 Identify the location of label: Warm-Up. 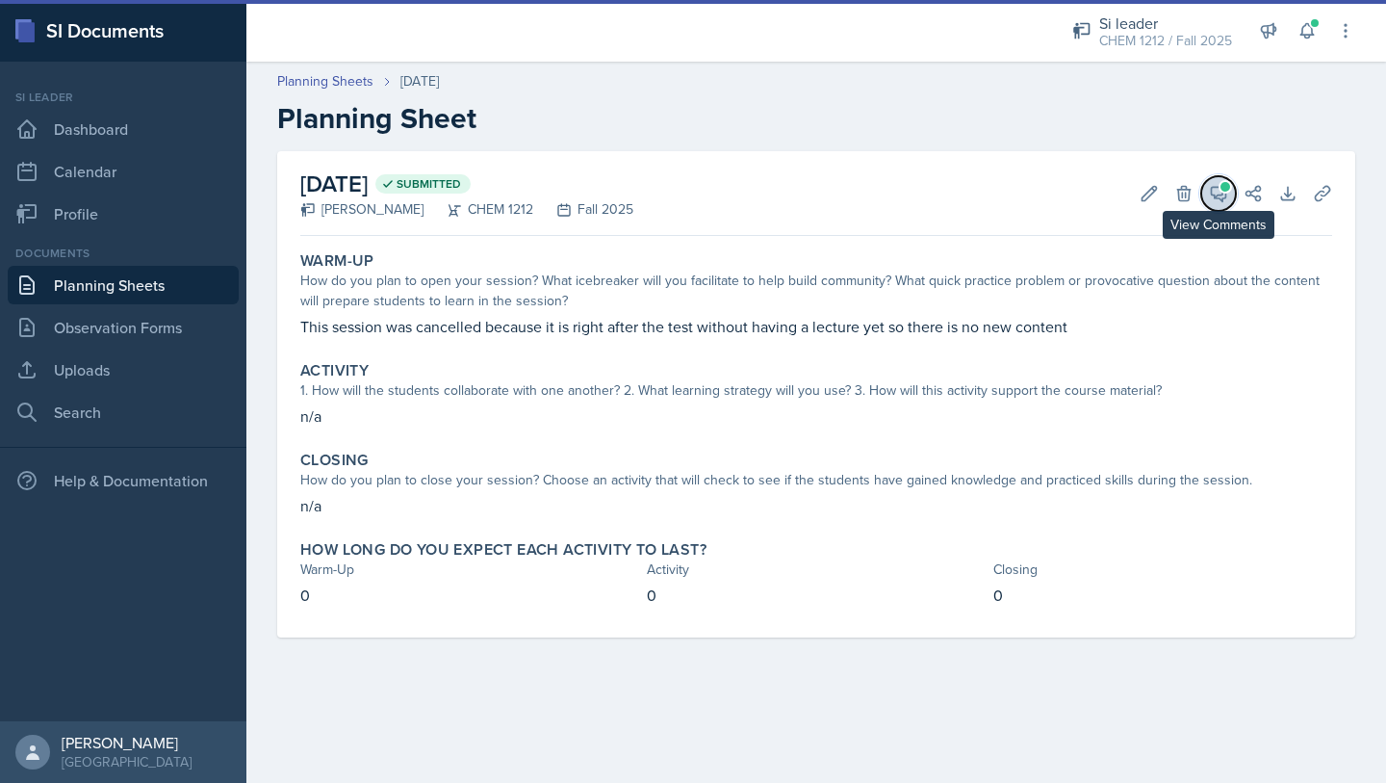
(337, 261).